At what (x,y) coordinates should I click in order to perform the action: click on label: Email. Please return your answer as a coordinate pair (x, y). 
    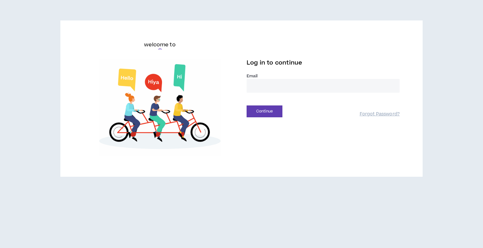
    Looking at the image, I should click on (323, 76).